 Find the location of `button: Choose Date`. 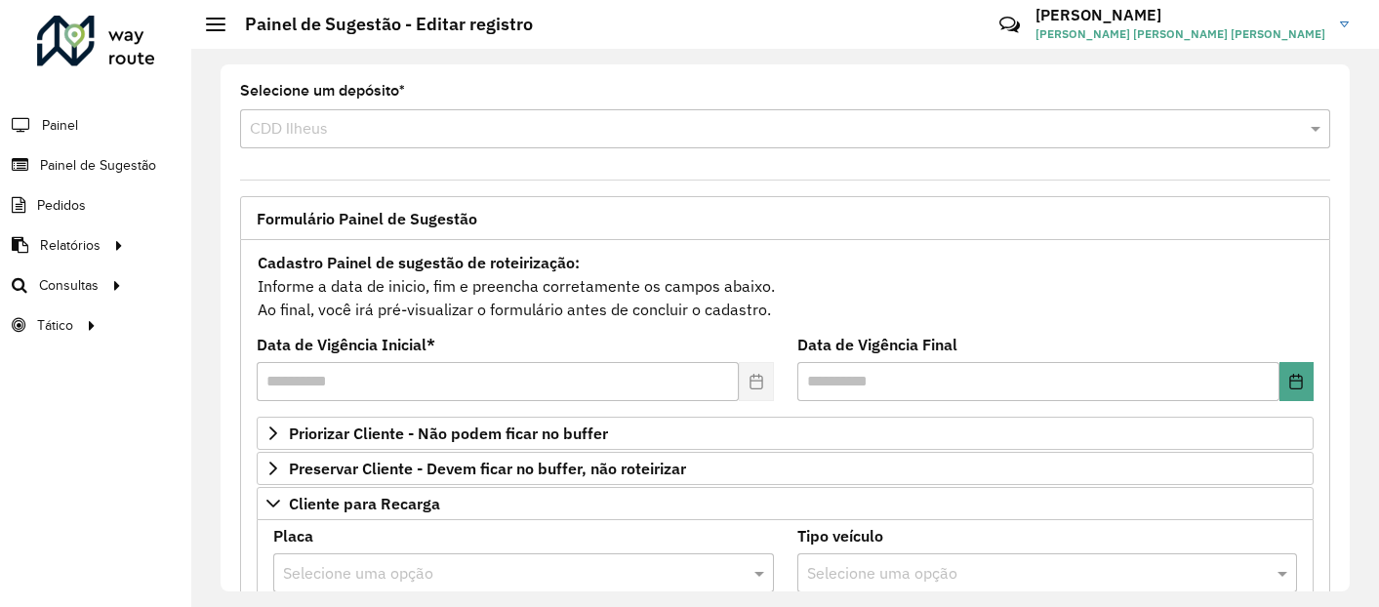

button: Choose Date is located at coordinates (1296, 382).